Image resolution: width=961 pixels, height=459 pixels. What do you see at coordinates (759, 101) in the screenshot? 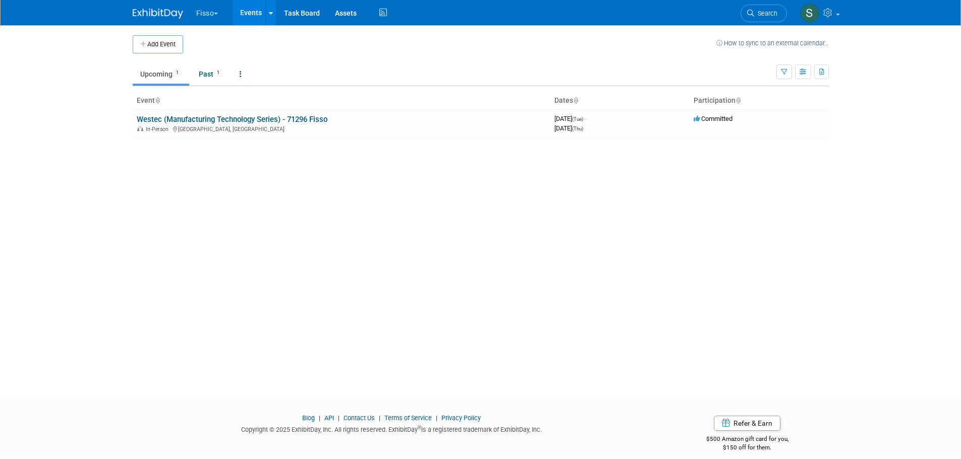
I see `th: Participation` at bounding box center [759, 101].